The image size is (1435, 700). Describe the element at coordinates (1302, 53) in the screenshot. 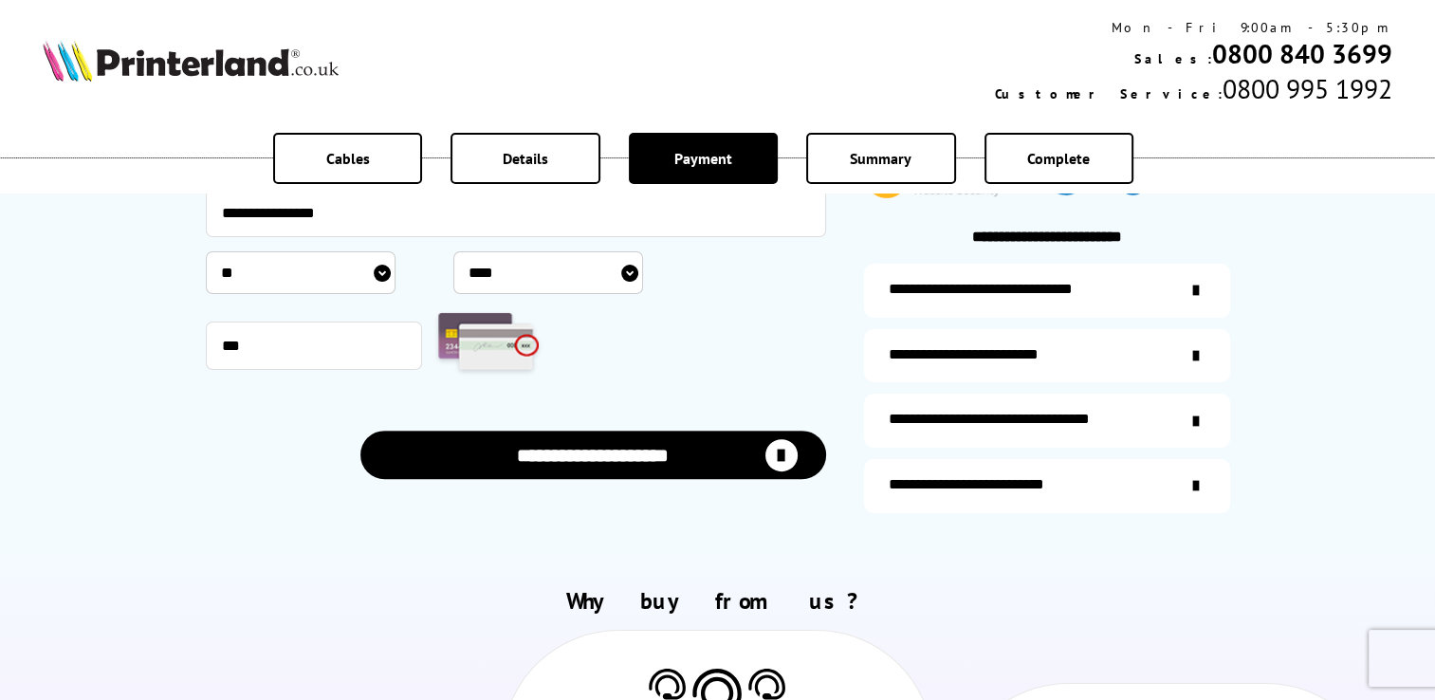

I see `a: 0800 840 3699` at that location.